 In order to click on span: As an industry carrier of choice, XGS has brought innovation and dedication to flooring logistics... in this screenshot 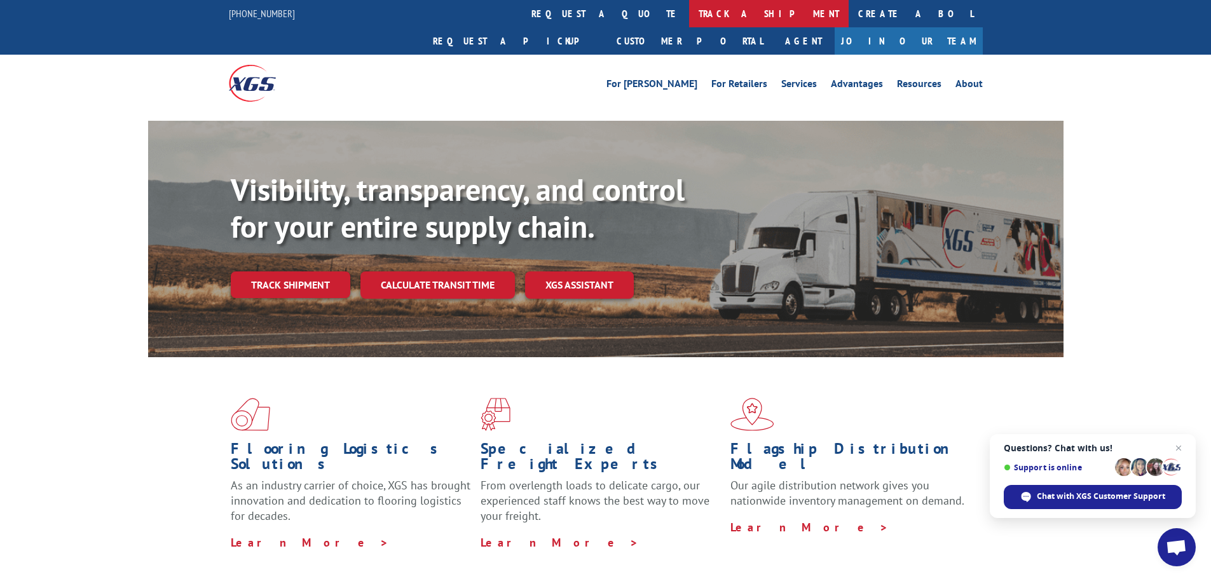, I will do `click(350, 500)`.